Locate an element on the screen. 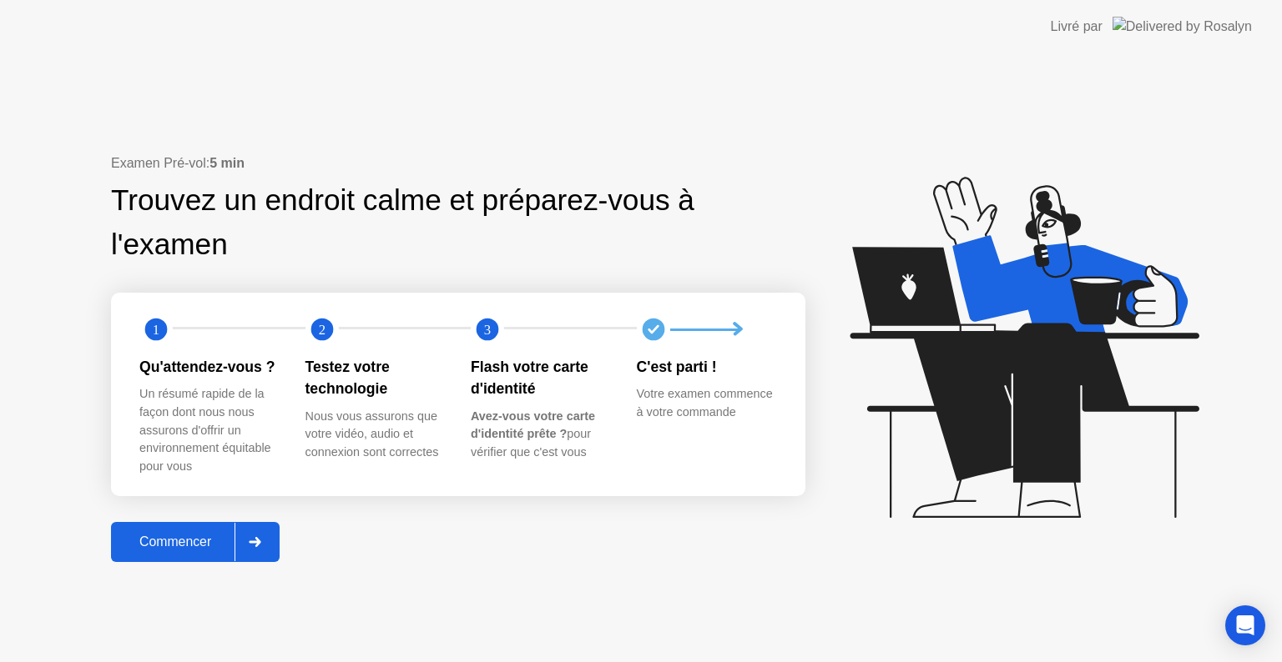 Image resolution: width=1282 pixels, height=662 pixels. div: Open Intercom Messenger is located at coordinates (1245, 626).